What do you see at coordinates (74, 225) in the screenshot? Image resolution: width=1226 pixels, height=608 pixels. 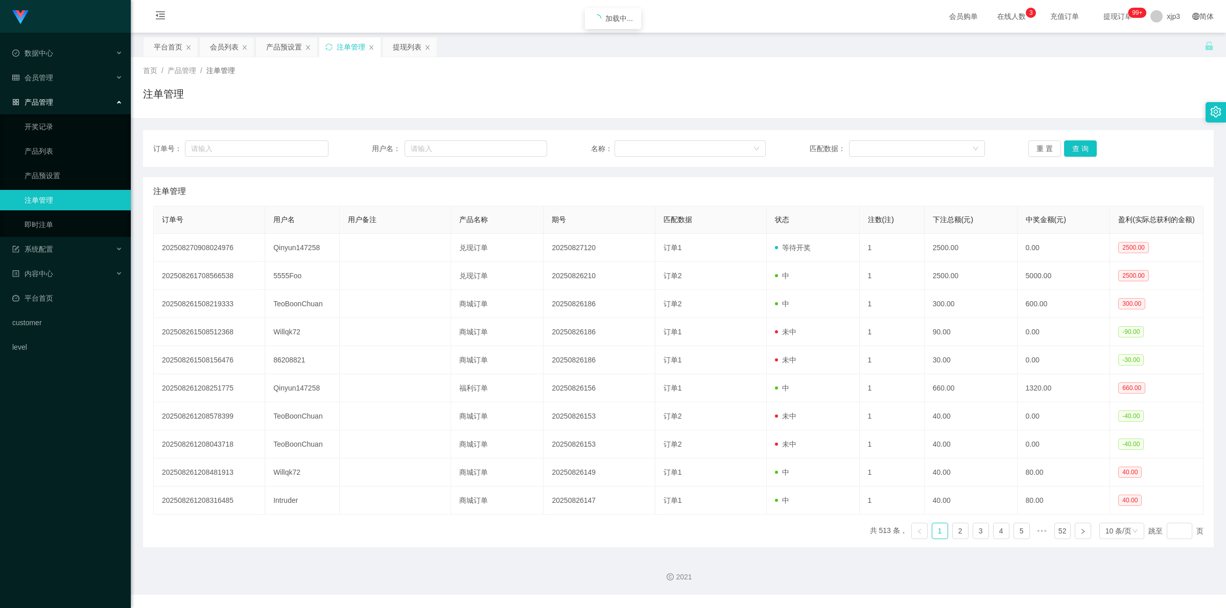 I see `a: 即时注单` at bounding box center [74, 225].